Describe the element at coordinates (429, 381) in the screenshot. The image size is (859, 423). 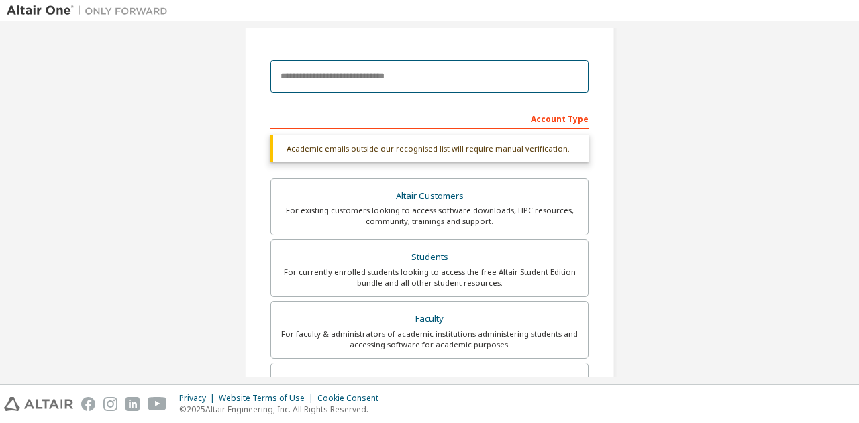
I see `div: Everyone else` at that location.